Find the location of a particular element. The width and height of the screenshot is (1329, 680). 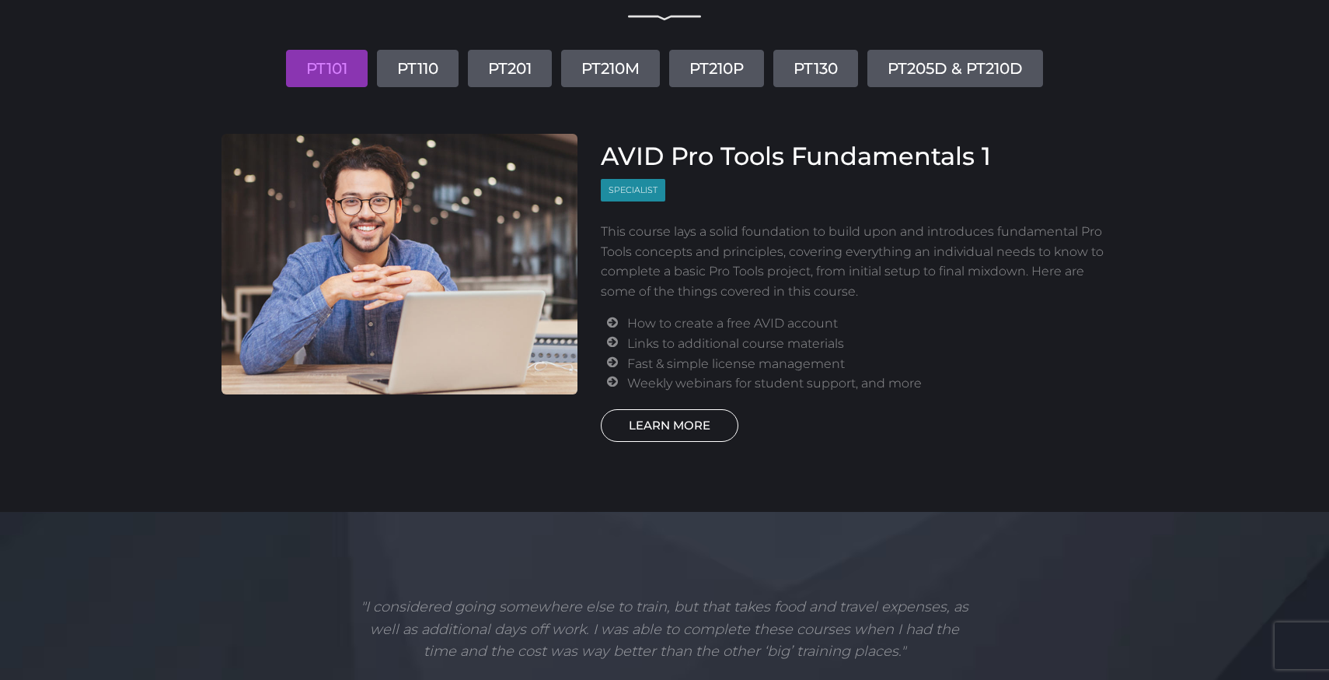

a: LEARN MORE is located at coordinates (669, 425).